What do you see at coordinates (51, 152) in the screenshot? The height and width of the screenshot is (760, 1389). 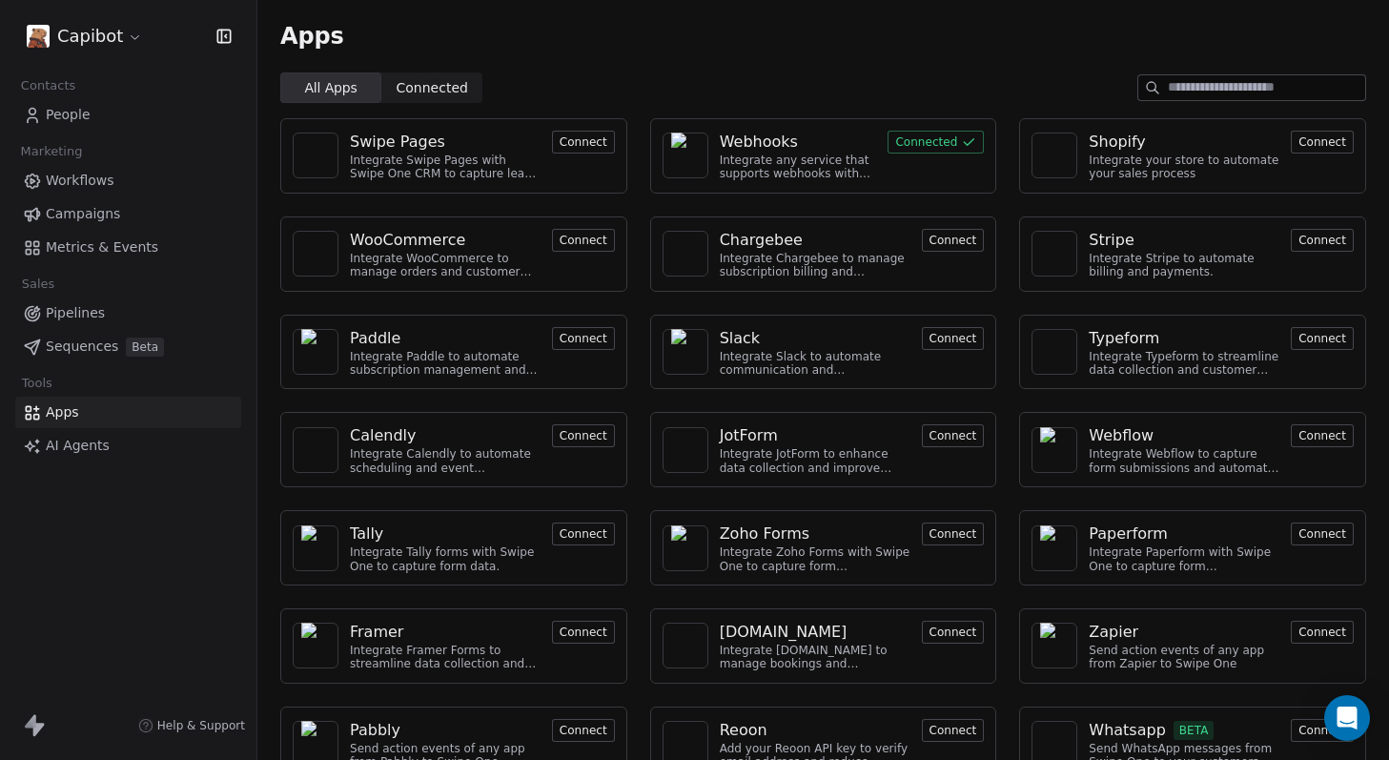 I see `span: Marketing` at bounding box center [51, 152].